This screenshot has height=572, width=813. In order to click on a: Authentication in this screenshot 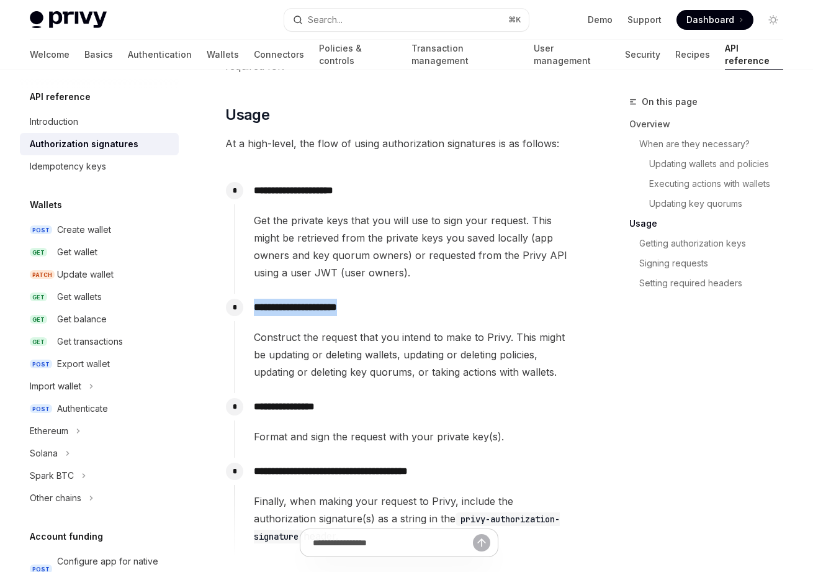, I will do `click(160, 55)`.